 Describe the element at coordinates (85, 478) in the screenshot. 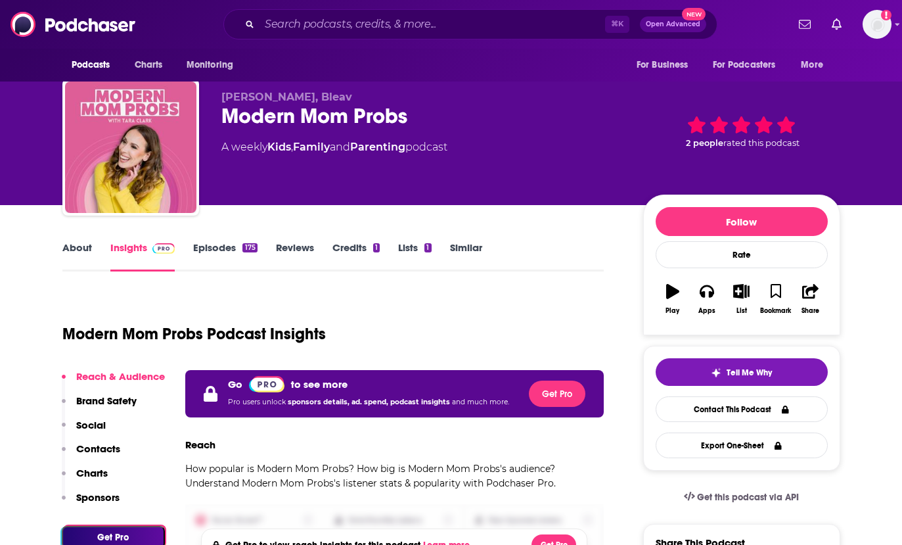

I see `button: Charts` at that location.